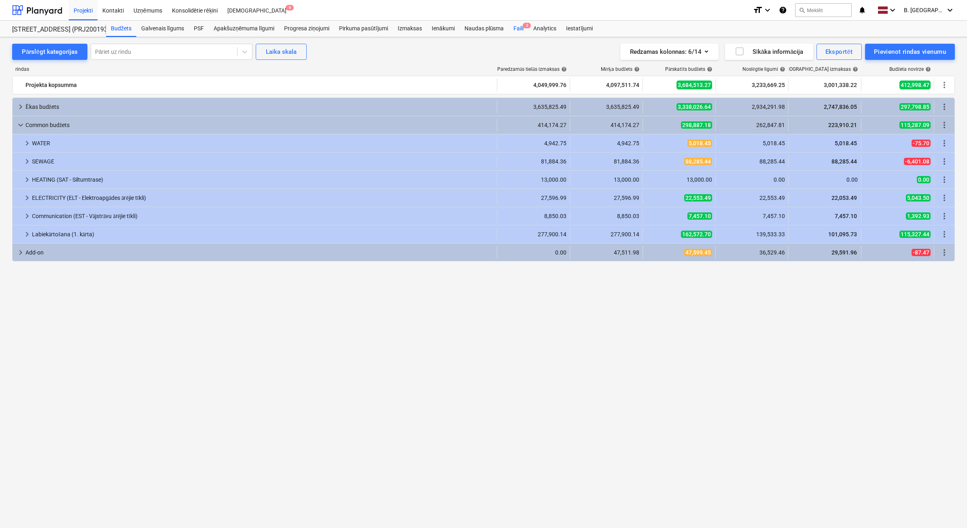  Describe the element at coordinates (840, 52) in the screenshot. I see `button: Eksportēt` at that location.